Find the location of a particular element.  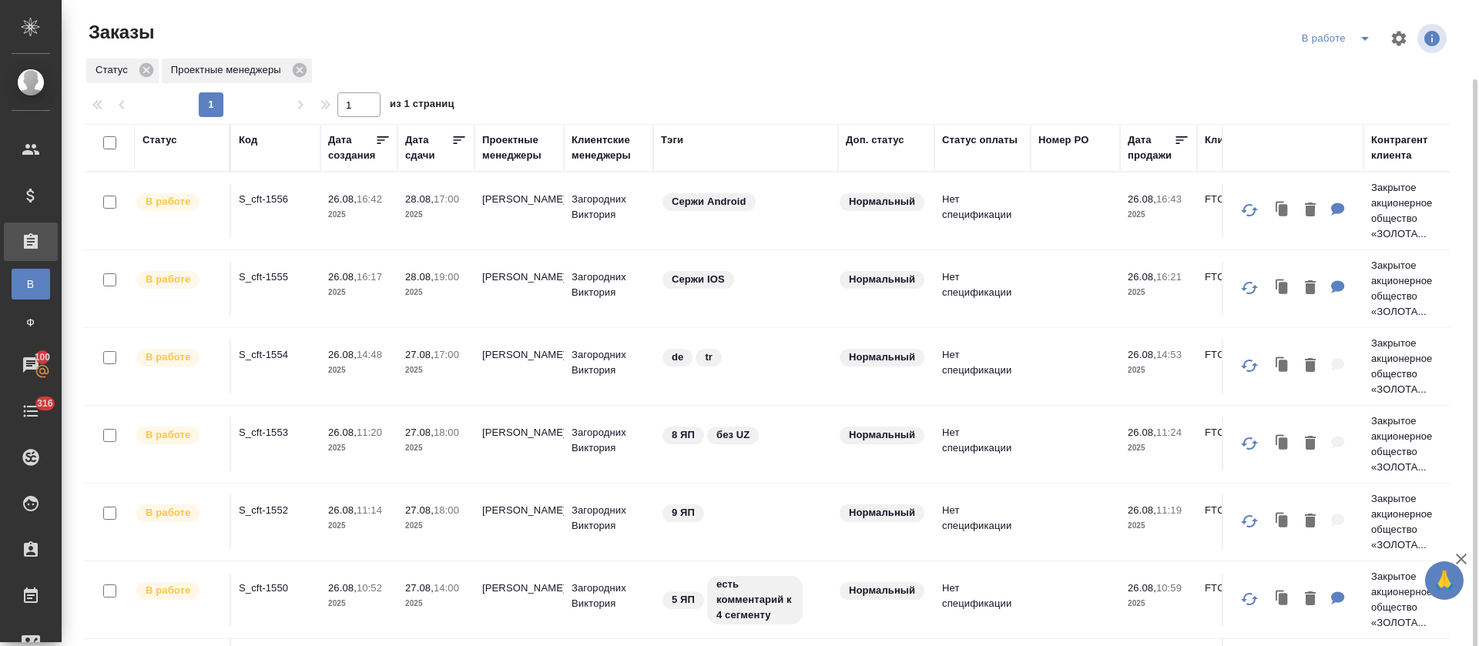

div: Сержи IOS is located at coordinates (746, 280).